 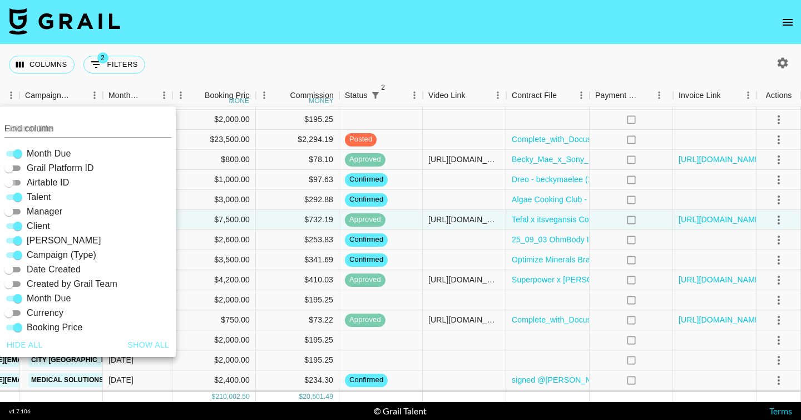 I want to click on span: Booking Price, so click(x=55, y=327).